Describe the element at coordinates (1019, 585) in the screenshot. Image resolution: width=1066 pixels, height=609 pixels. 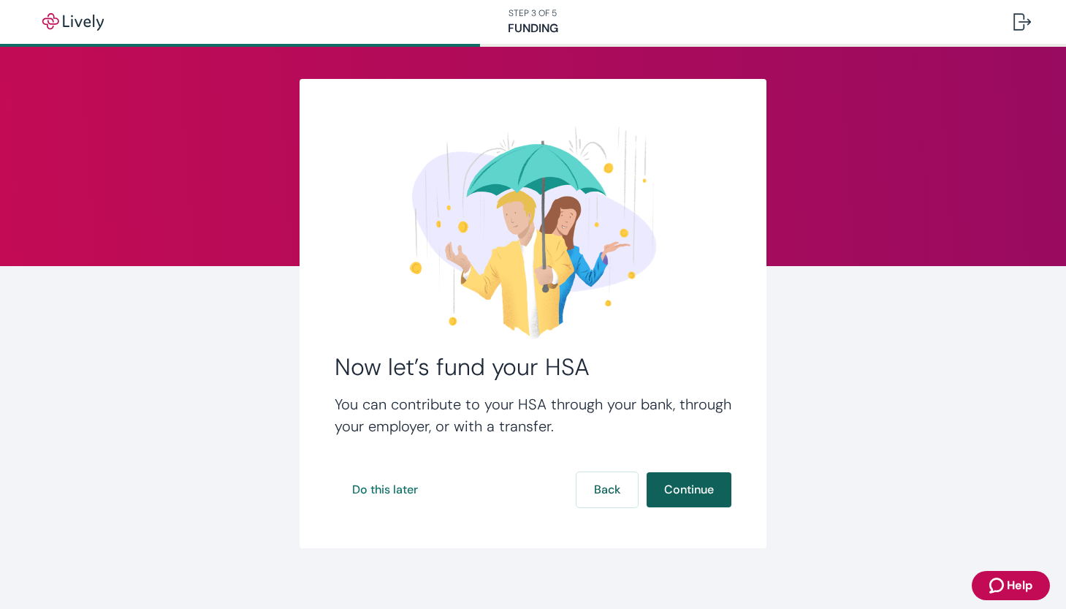
I see `span: Help` at that location.